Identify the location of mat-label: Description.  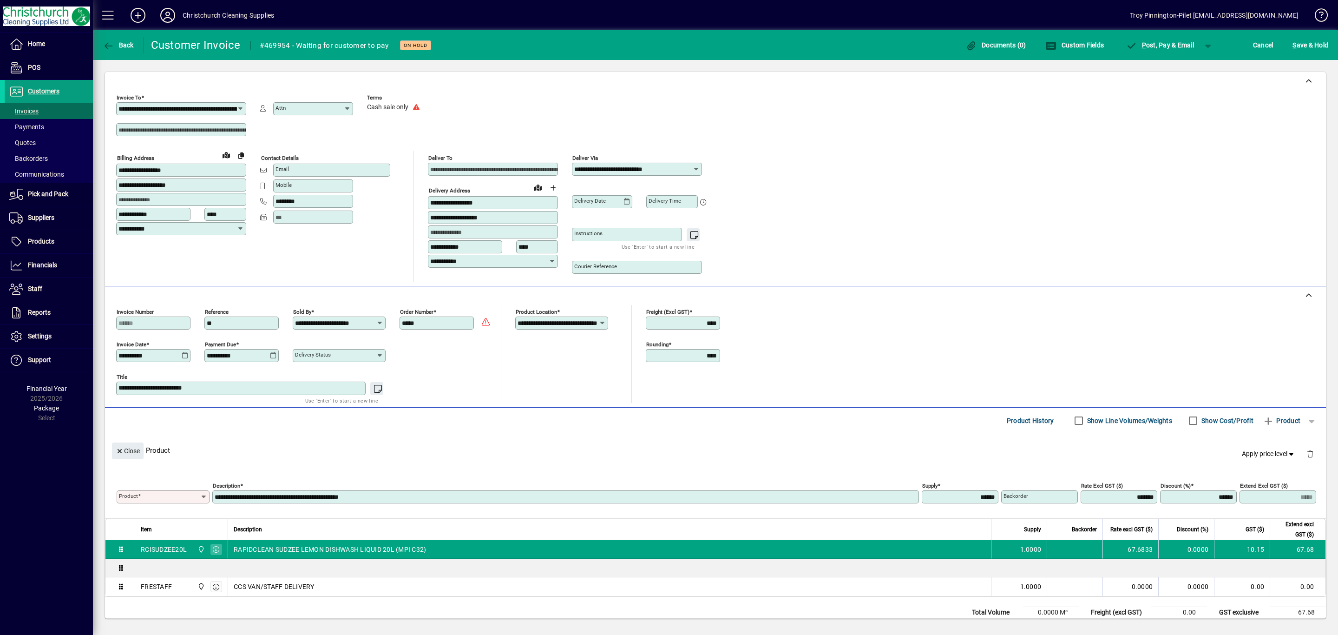
(226, 486).